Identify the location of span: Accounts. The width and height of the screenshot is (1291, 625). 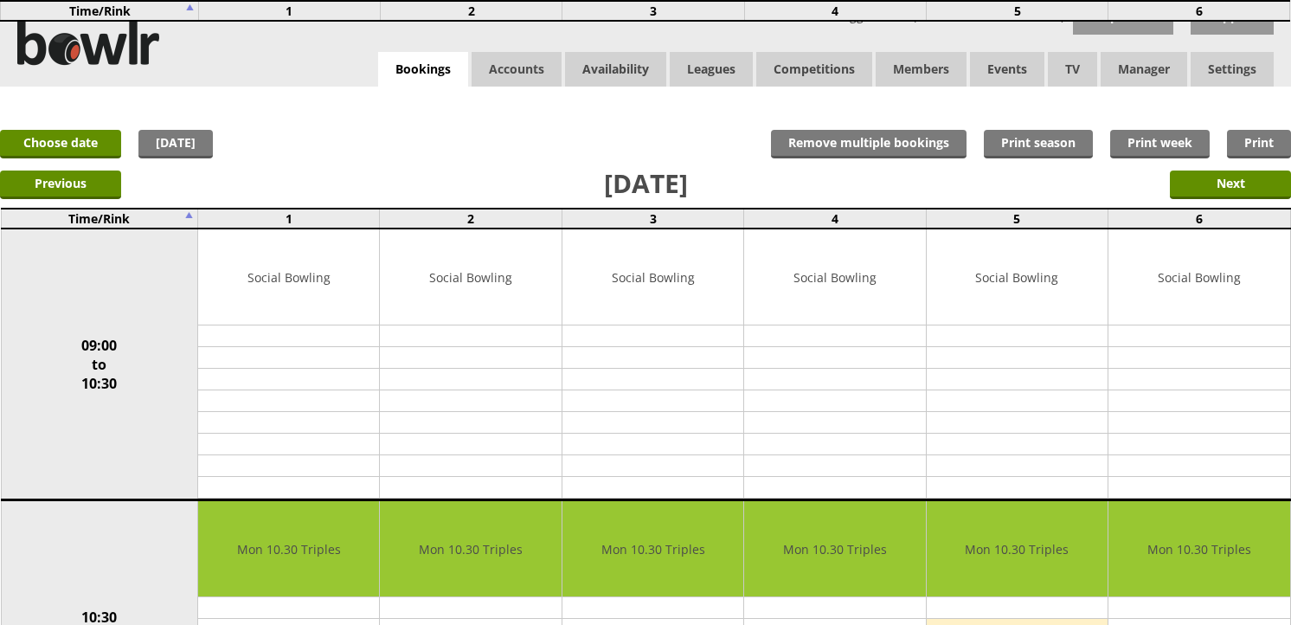
(517, 69).